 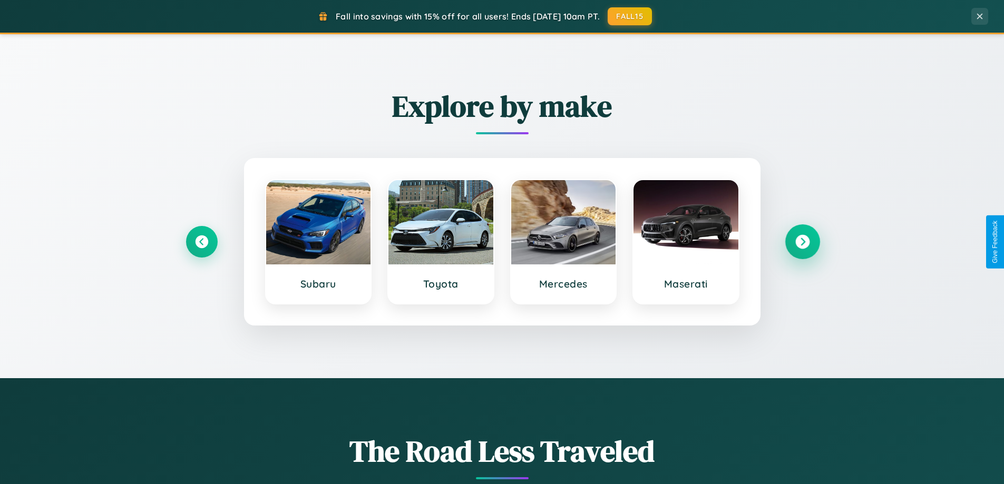 What do you see at coordinates (318, 284) in the screenshot?
I see `h3: Subaru` at bounding box center [318, 284].